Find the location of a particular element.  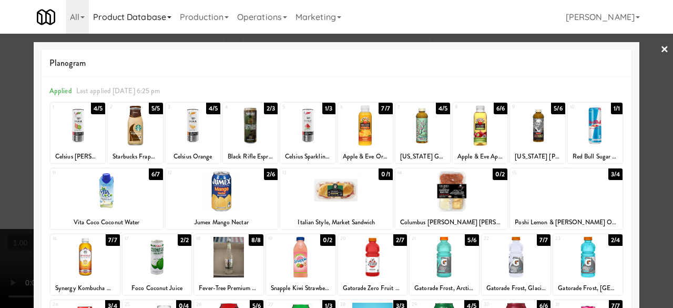

div: 1/3 is located at coordinates (329, 108).